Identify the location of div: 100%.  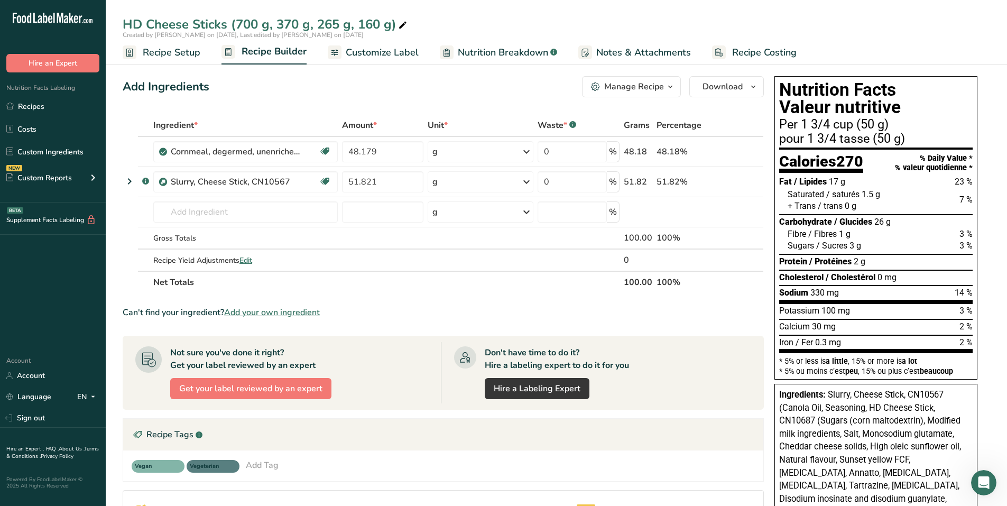
(685, 238).